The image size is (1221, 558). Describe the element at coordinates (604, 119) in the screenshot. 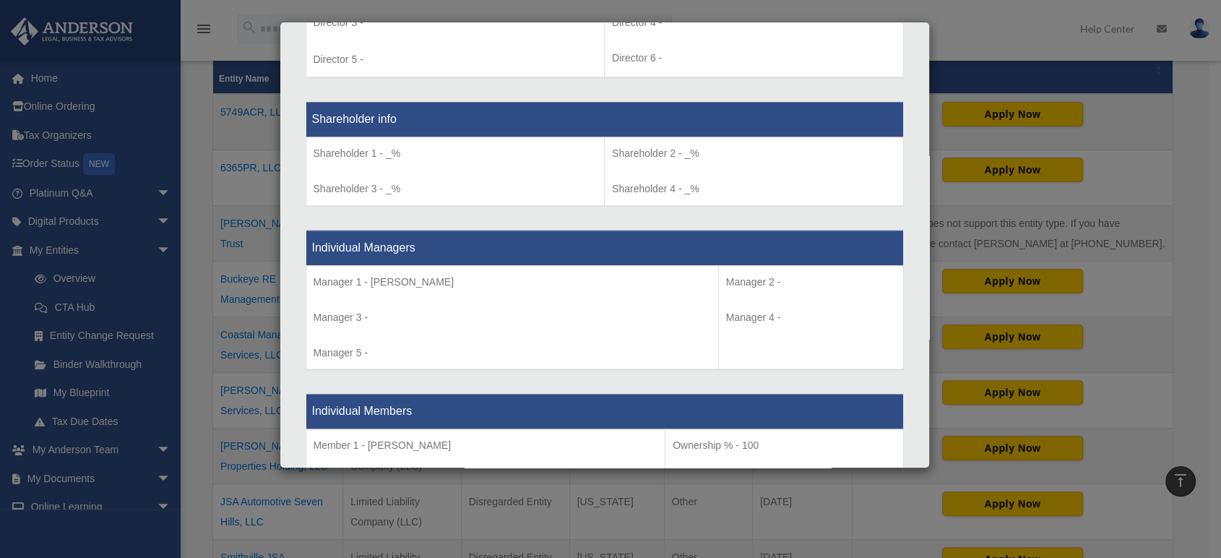

I see `th: Shareholder info` at that location.